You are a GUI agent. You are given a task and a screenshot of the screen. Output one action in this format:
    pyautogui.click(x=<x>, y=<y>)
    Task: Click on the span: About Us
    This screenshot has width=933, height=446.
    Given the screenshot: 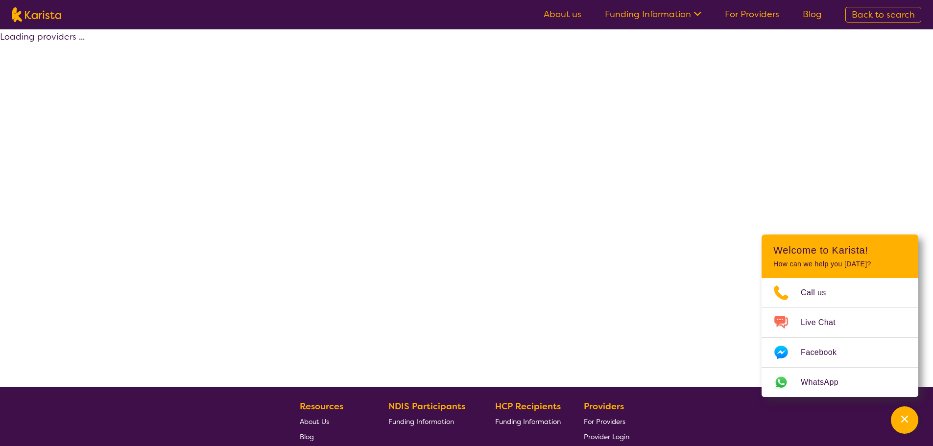 What is the action you would take?
    pyautogui.click(x=314, y=422)
    